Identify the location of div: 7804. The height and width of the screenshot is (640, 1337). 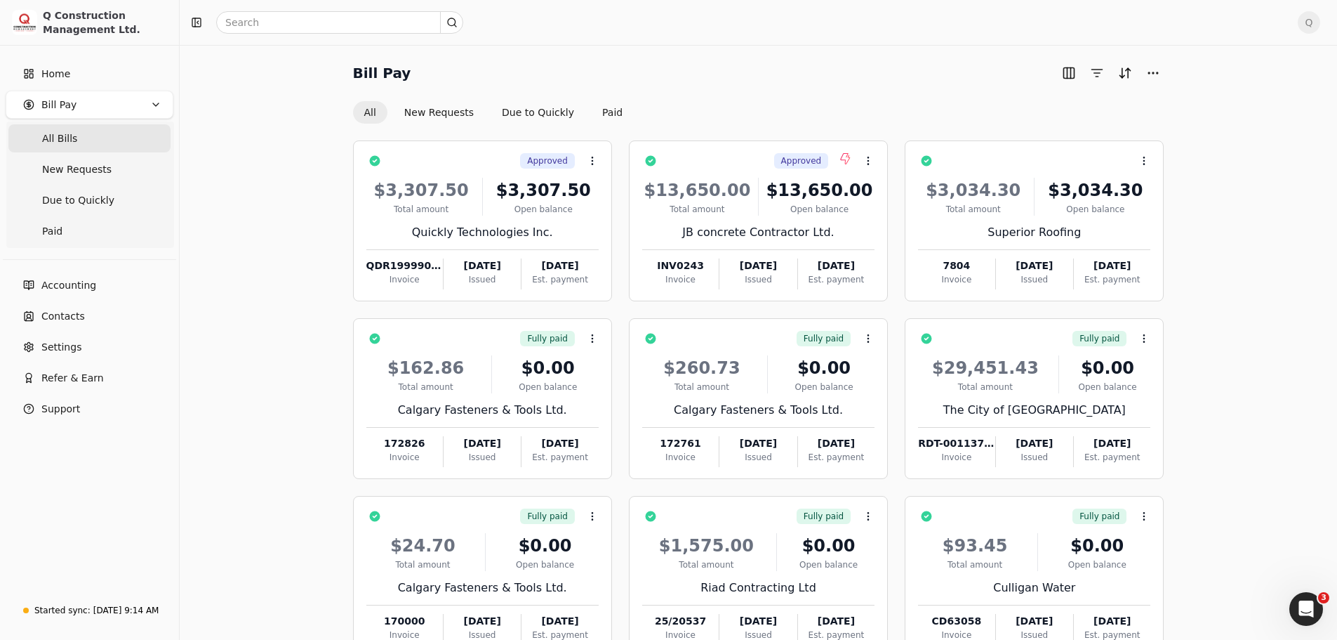
(956, 265).